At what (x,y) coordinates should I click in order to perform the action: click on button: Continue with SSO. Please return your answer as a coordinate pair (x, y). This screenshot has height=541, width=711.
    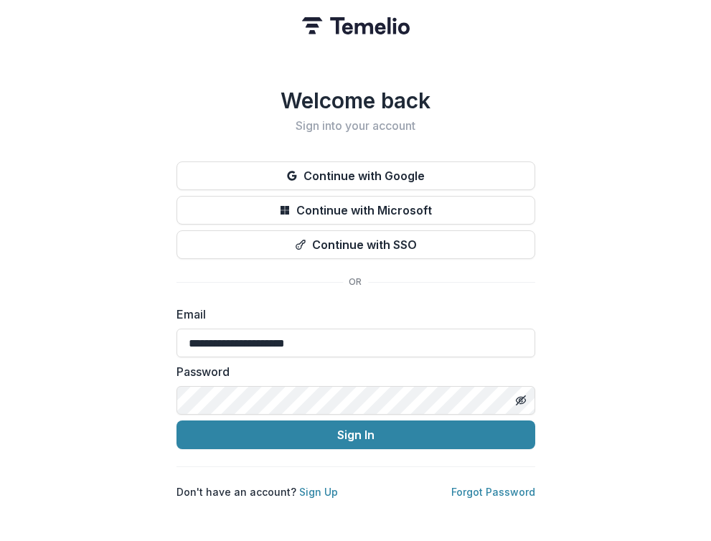
    Looking at the image, I should click on (356, 245).